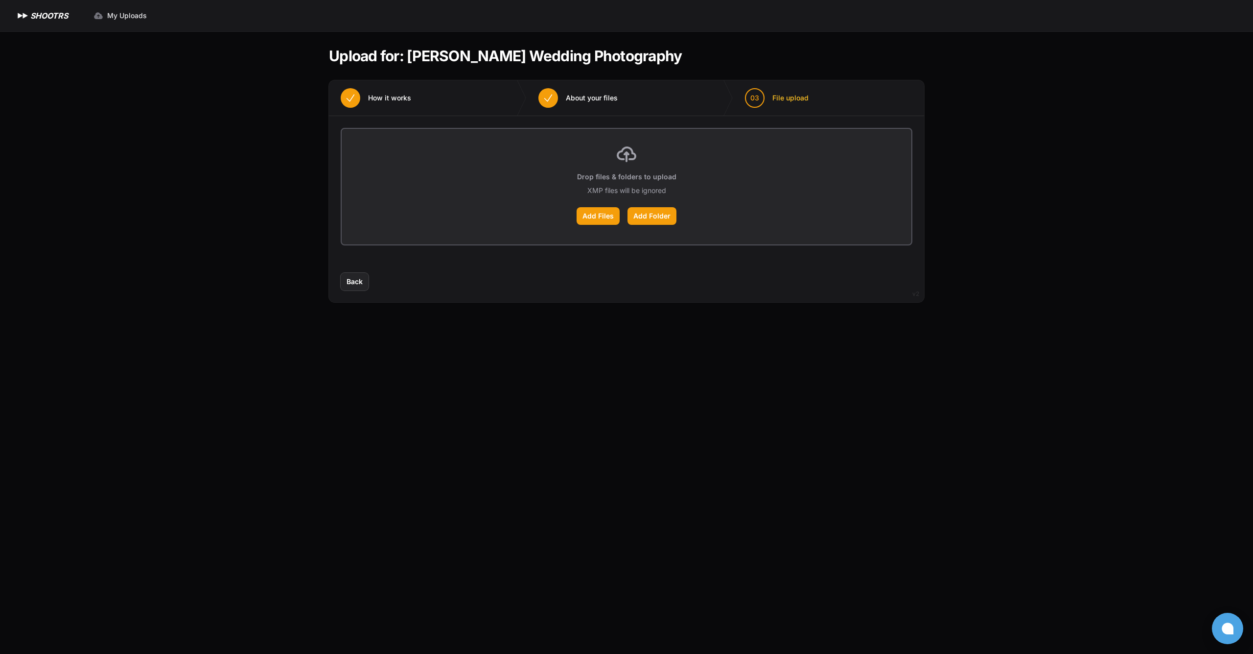  Describe the element at coordinates (127, 16) in the screenshot. I see `span: My Uploads` at that location.